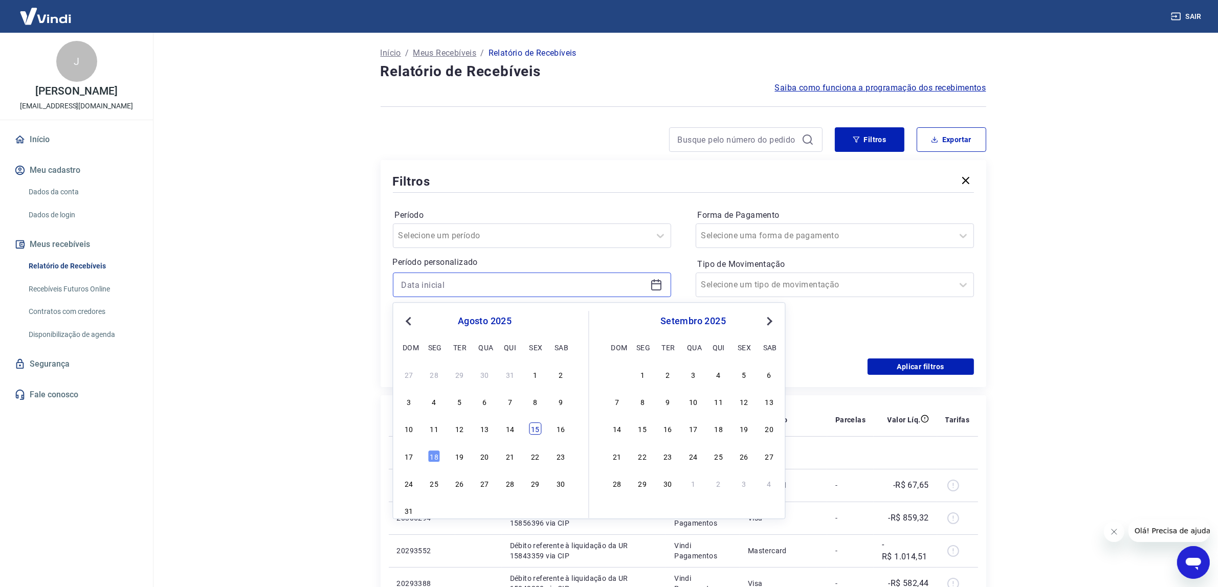 This screenshot has height=587, width=1218. What do you see at coordinates (642, 456) in the screenshot?
I see `div: Choose segunda-feira, 22 de setembro de 2025` at bounding box center [642, 456].